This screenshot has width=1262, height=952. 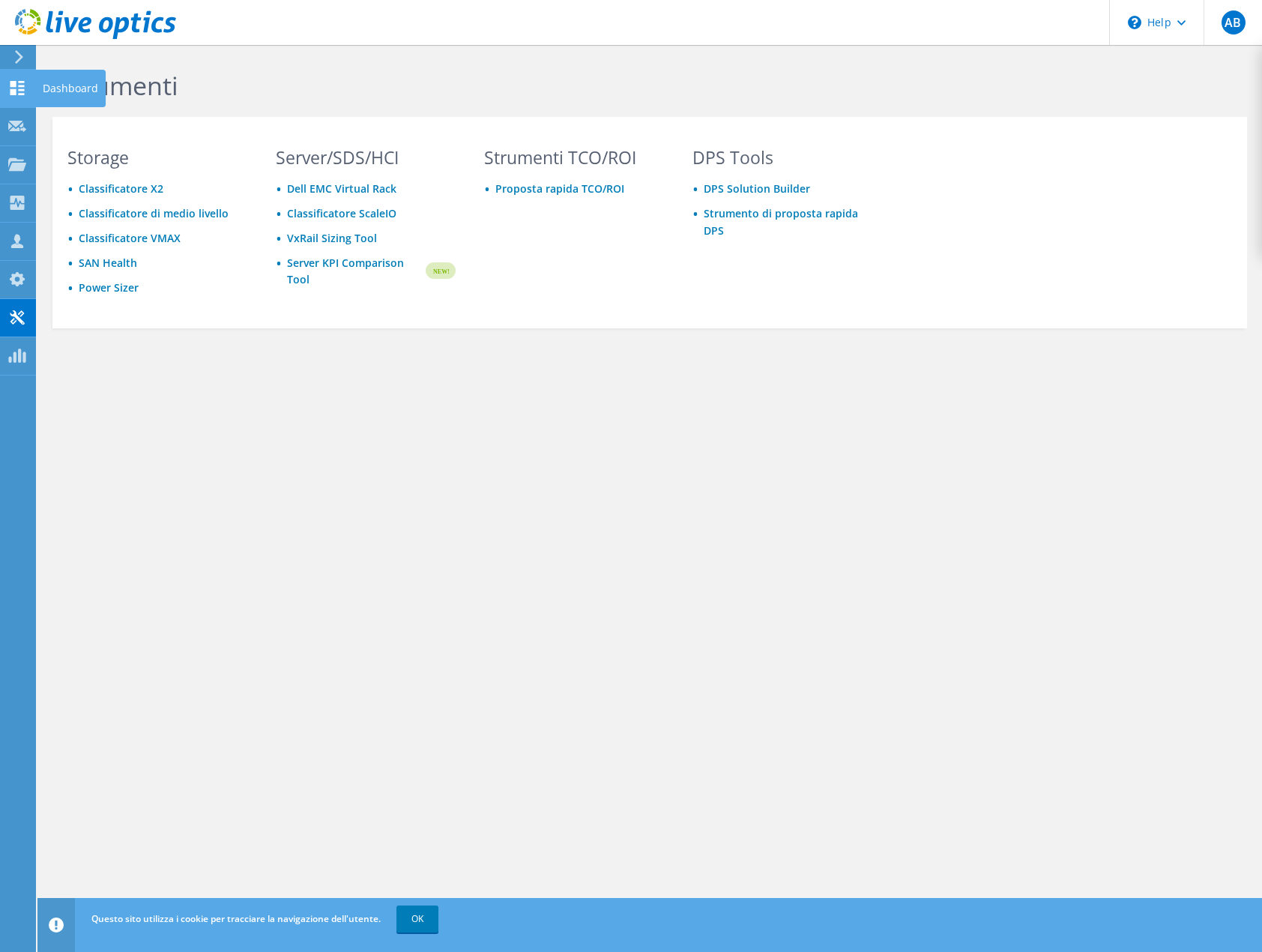 I want to click on h3: Strumenti TCO/ROI, so click(x=574, y=157).